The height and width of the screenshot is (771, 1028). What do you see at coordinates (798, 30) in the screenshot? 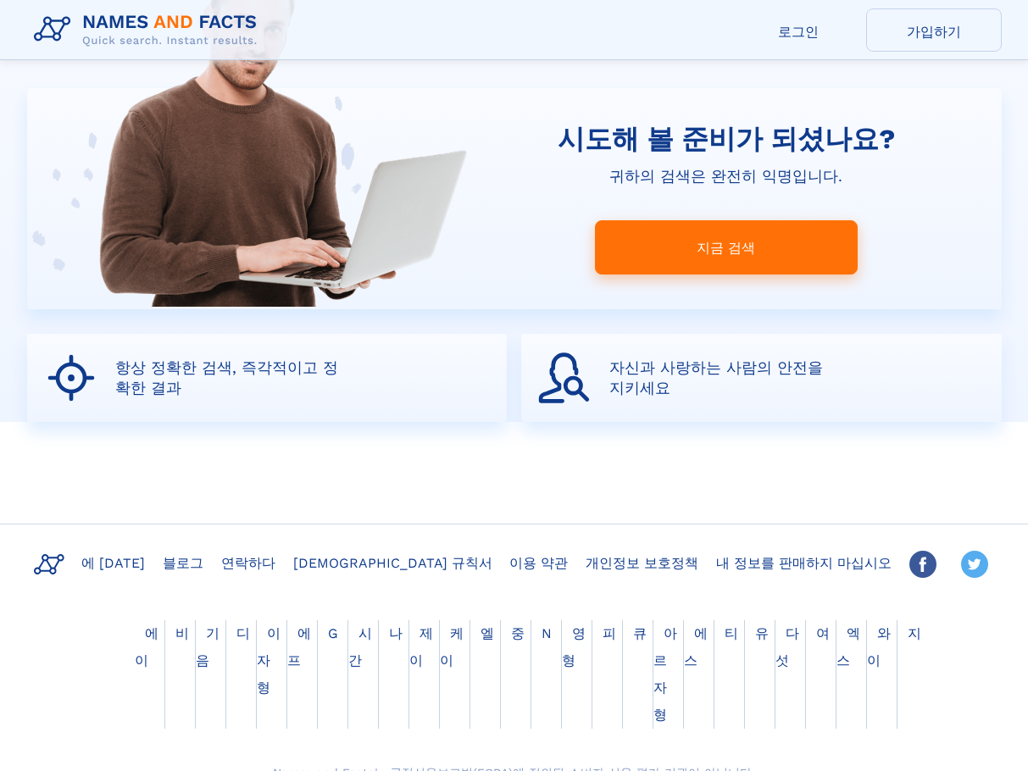
I see `a: 로그인` at bounding box center [798, 30].